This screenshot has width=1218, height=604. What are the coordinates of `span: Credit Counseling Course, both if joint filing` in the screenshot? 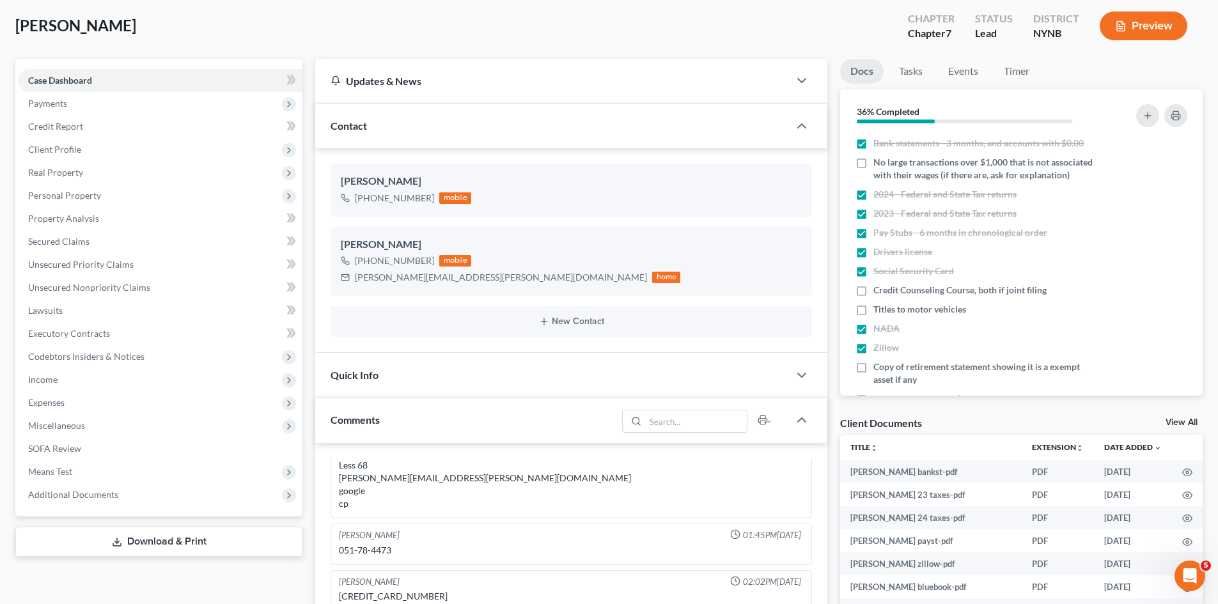 It's located at (960, 290).